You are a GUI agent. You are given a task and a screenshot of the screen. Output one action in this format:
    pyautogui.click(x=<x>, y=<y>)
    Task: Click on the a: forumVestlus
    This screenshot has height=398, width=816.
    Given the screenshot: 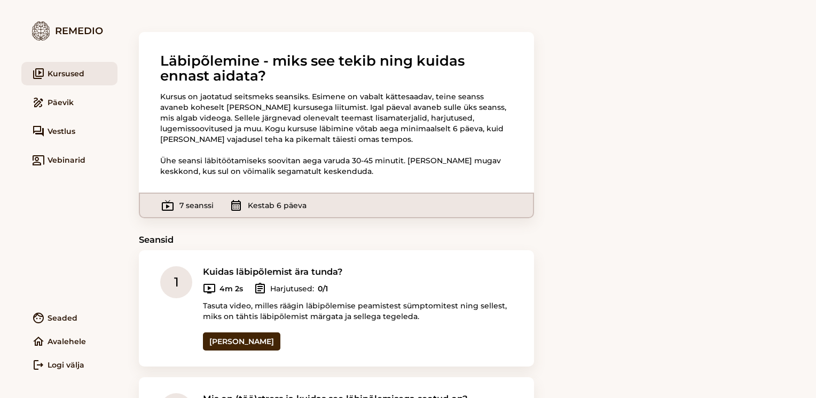 What is the action you would take?
    pyautogui.click(x=69, y=131)
    